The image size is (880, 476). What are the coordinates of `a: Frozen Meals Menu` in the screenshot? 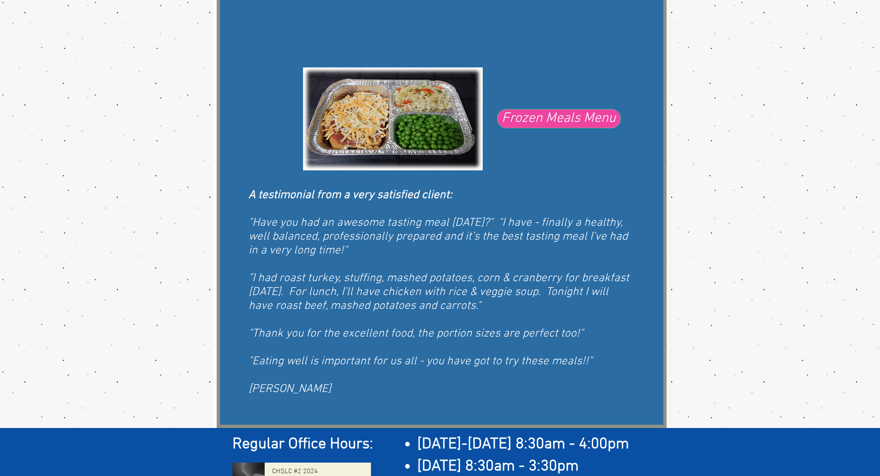 It's located at (559, 119).